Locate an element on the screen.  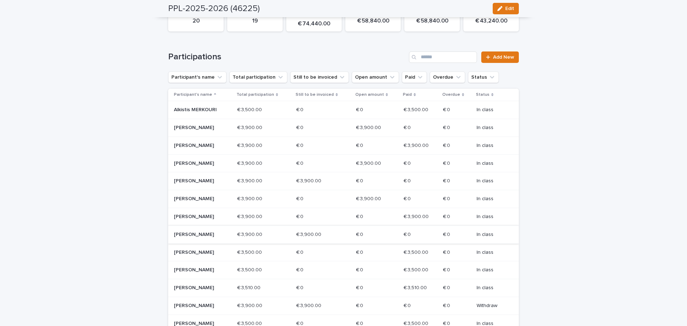
p: Total participation is located at coordinates (255, 95).